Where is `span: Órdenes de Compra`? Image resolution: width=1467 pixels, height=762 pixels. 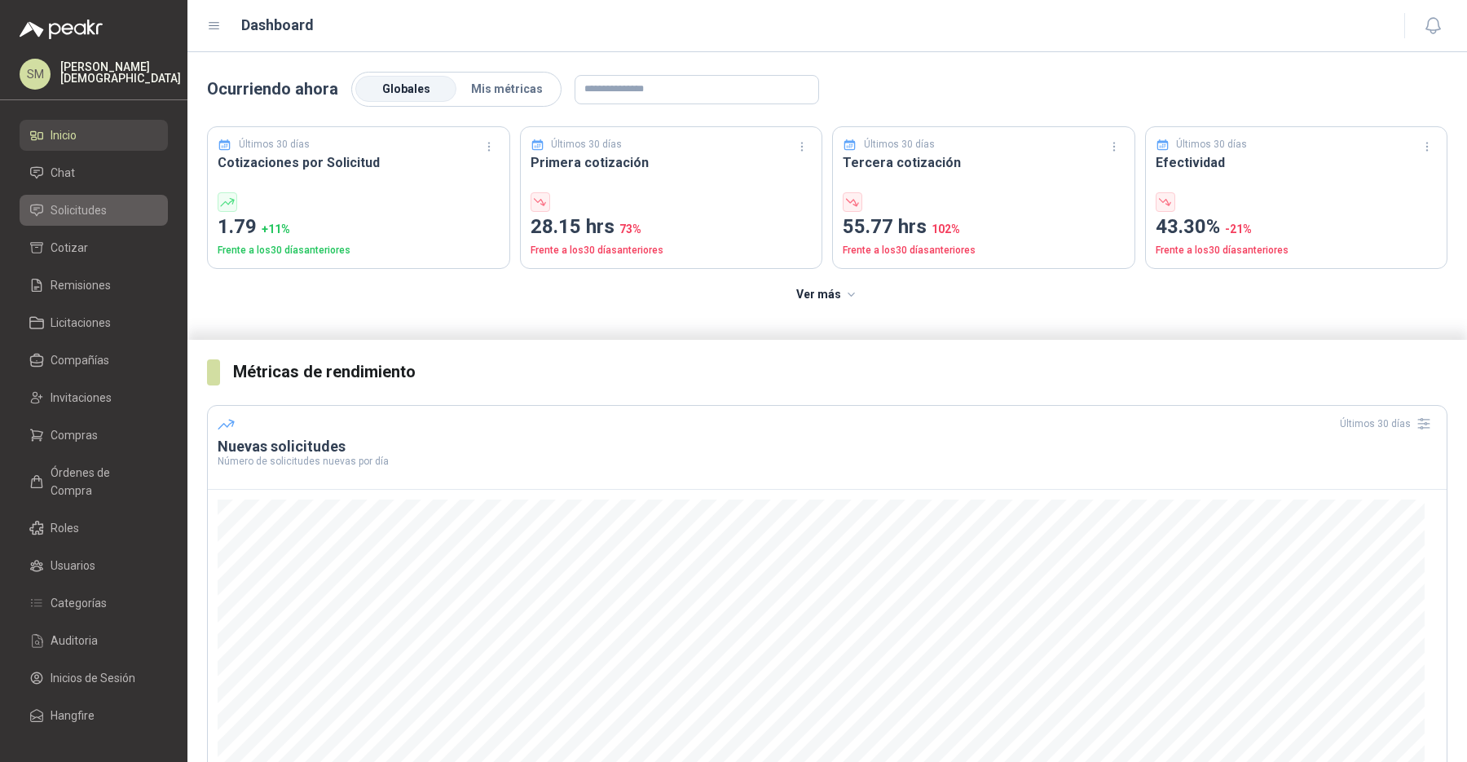 span: Órdenes de Compra is located at coordinates (101, 482).